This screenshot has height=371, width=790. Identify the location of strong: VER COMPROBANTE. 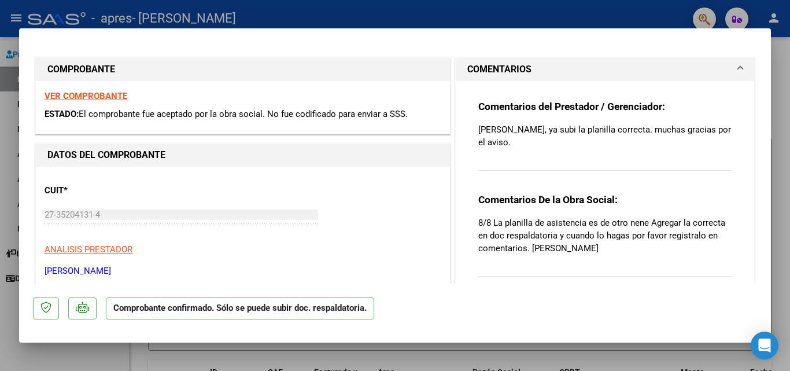
(86, 96).